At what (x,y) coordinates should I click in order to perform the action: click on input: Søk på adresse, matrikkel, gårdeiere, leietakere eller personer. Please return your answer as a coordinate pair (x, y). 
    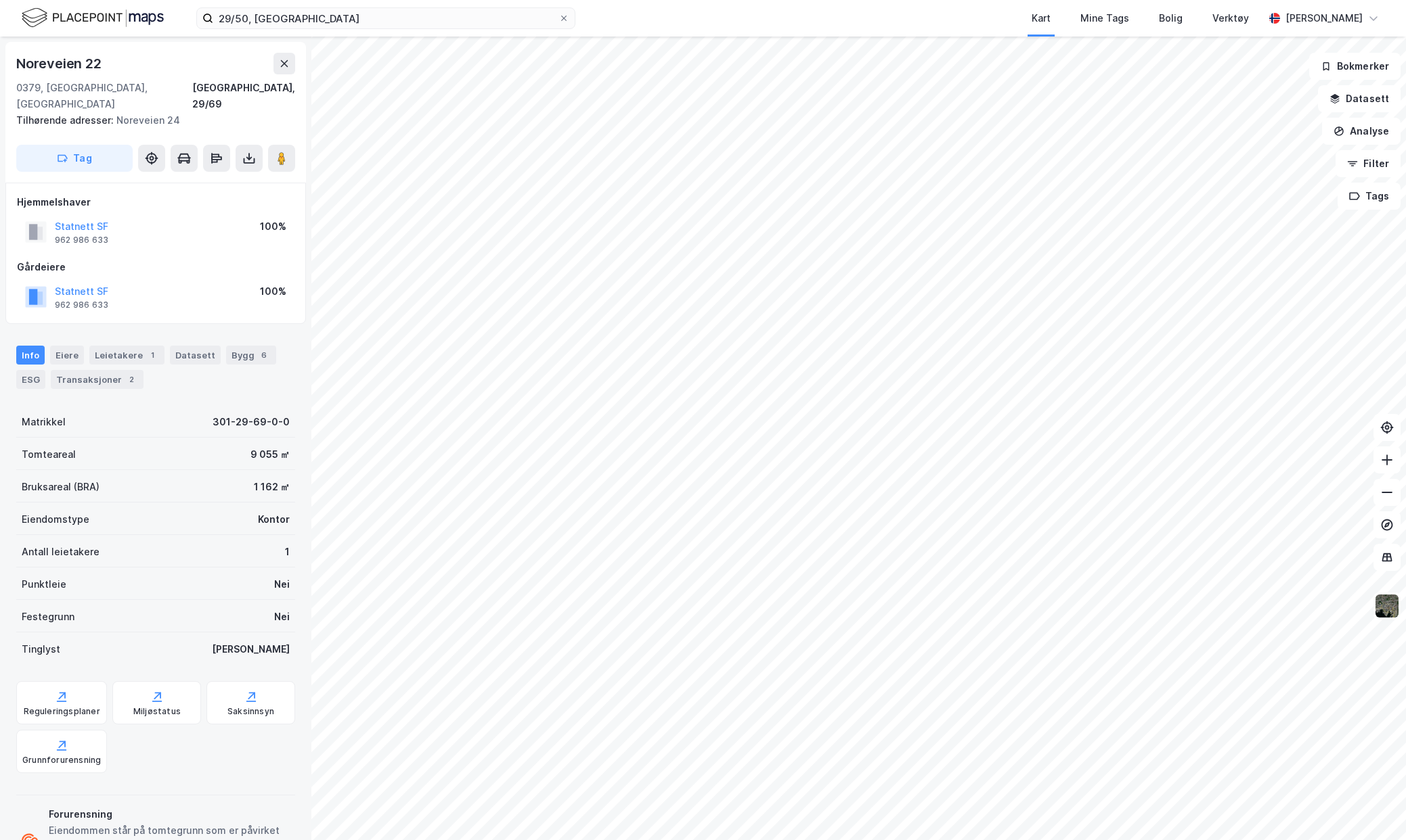
    Looking at the image, I should click on (386, 18).